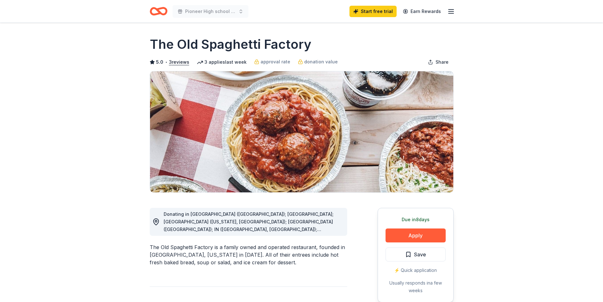  I want to click on a: Start free trial, so click(373, 11).